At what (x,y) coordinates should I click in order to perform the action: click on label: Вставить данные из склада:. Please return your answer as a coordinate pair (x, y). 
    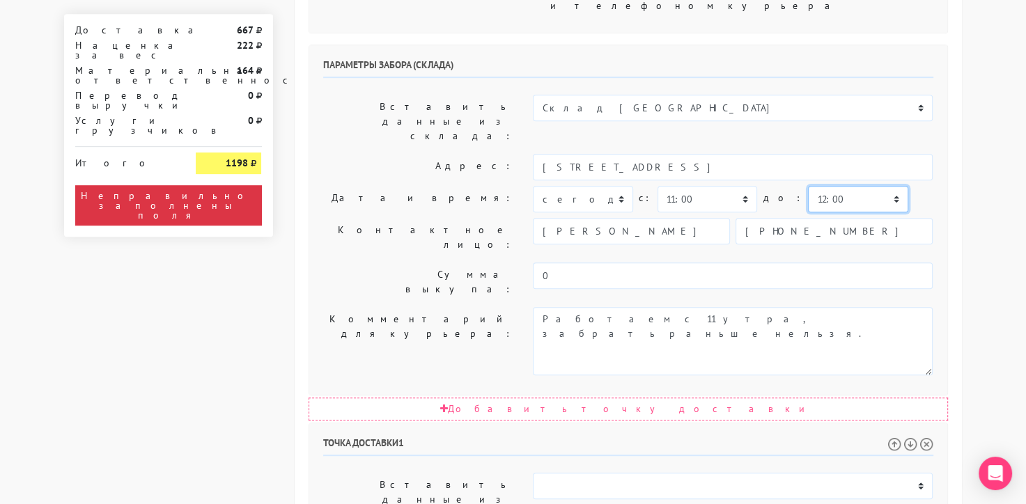
    Looking at the image, I should click on (418, 121).